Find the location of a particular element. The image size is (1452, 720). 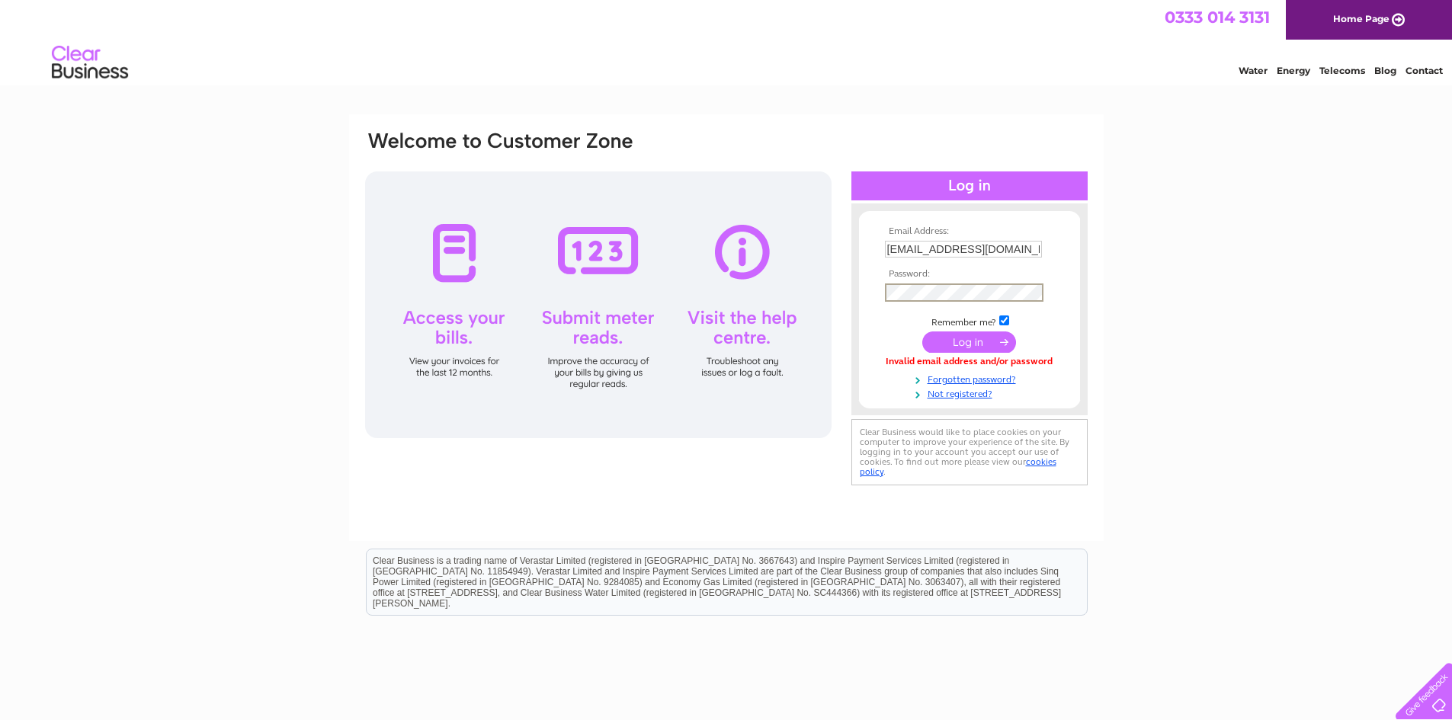

img: logo.png is located at coordinates (90, 62).